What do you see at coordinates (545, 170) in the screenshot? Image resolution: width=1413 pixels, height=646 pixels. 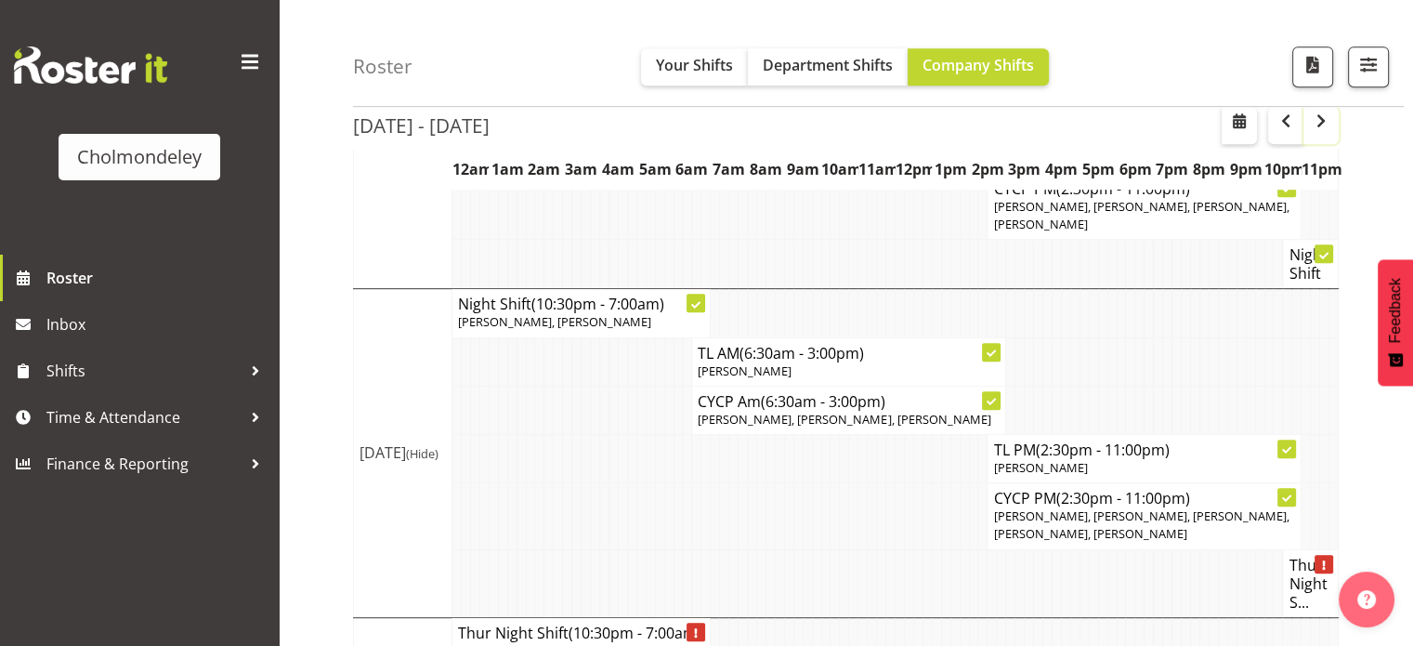 I see `th: 2am` at bounding box center [545, 170].